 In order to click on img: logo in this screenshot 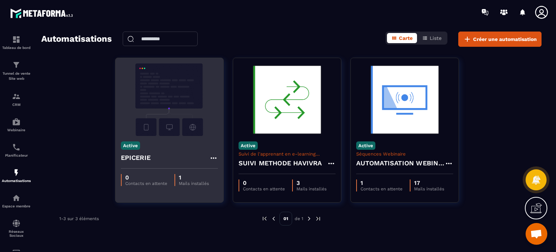, I will do `click(43, 13)`.